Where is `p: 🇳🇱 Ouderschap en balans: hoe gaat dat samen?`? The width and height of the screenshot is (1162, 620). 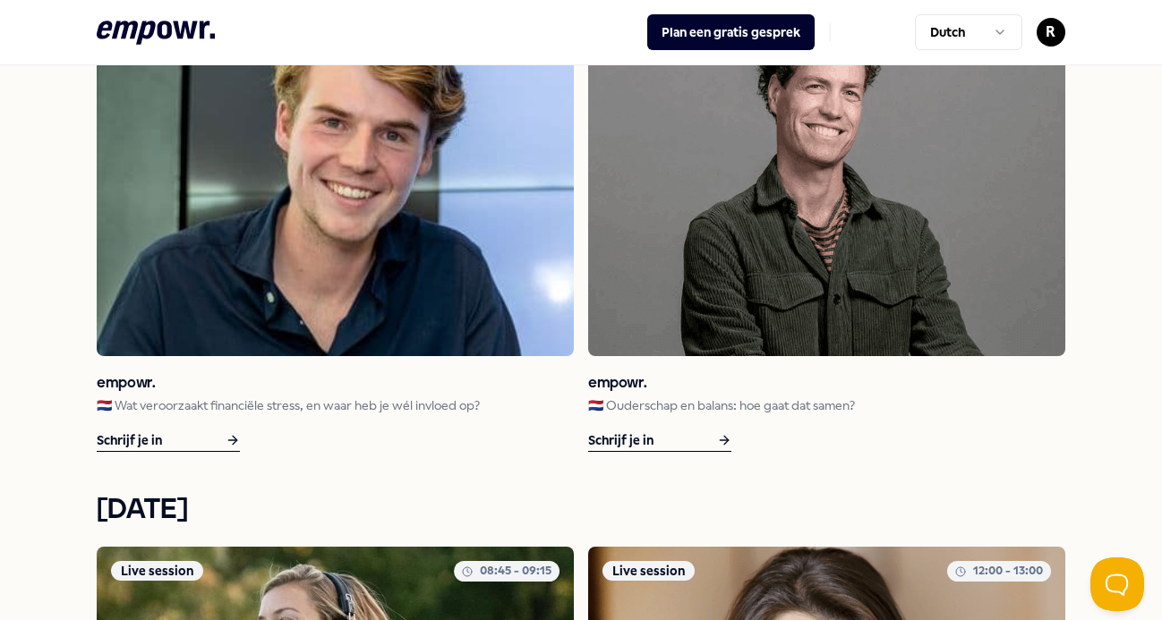
p: 🇳🇱 Ouderschap en balans: hoe gaat dat samen? is located at coordinates (826, 406).